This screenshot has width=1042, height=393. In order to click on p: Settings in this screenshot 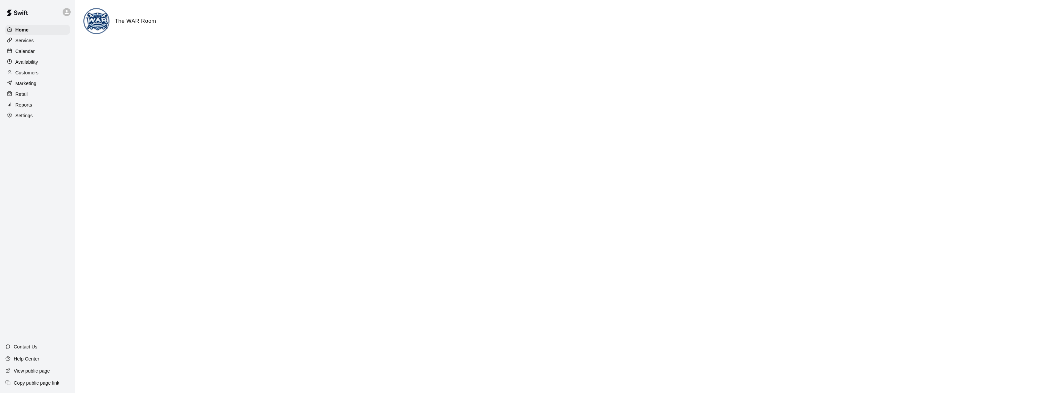, I will do `click(24, 116)`.